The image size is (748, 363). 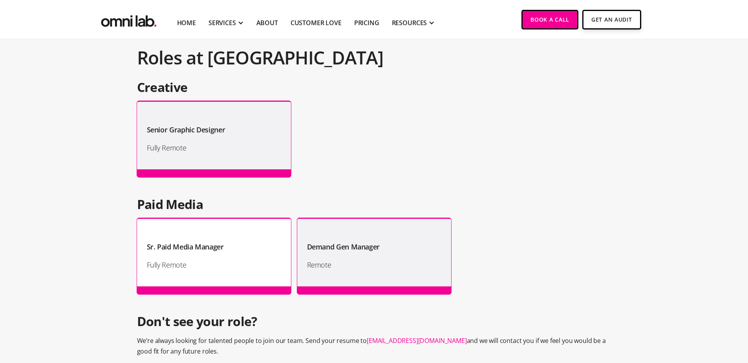 I want to click on img: Omni Lab: B2B SaaS Demand Generation Agency, so click(x=129, y=19).